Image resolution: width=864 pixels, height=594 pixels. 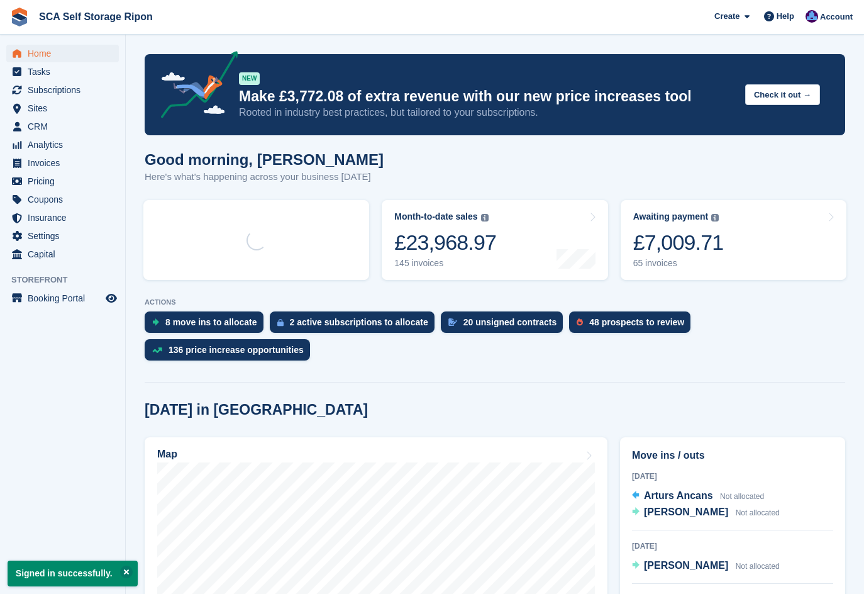 I want to click on span: Capital, so click(x=65, y=254).